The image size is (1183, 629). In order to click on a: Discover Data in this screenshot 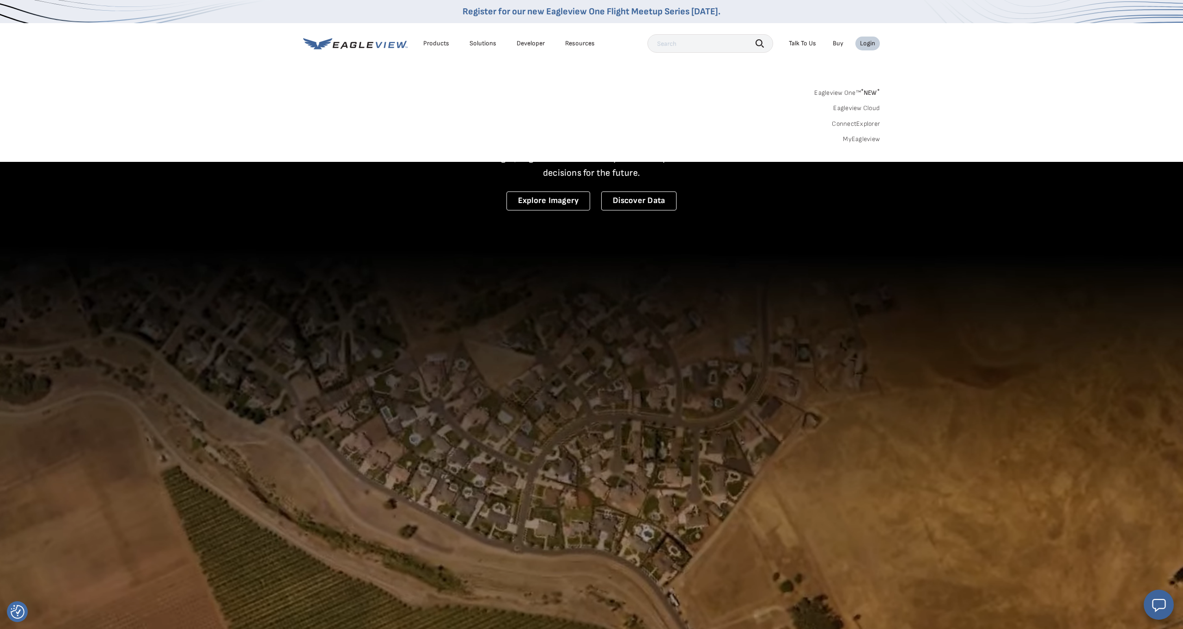, I will do `click(639, 201)`.